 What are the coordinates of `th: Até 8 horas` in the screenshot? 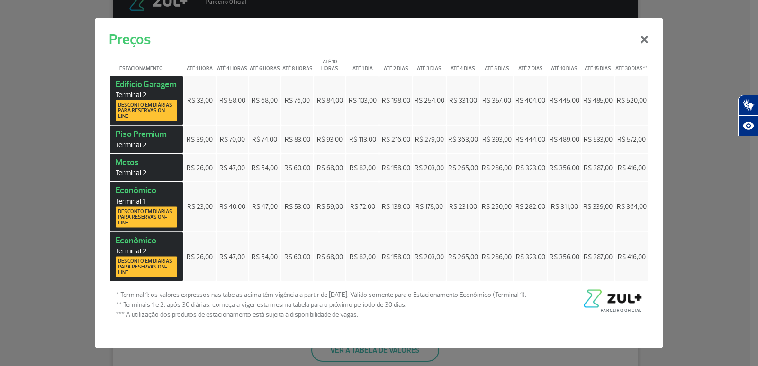 It's located at (297, 63).